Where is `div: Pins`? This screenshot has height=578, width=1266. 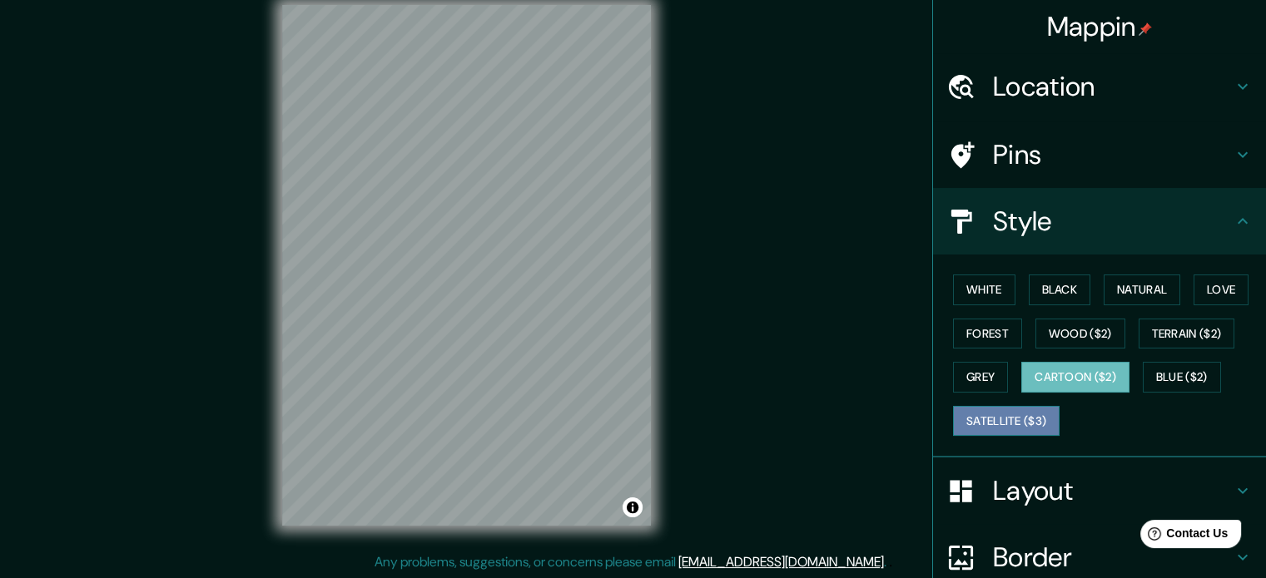 div: Pins is located at coordinates (1099, 155).